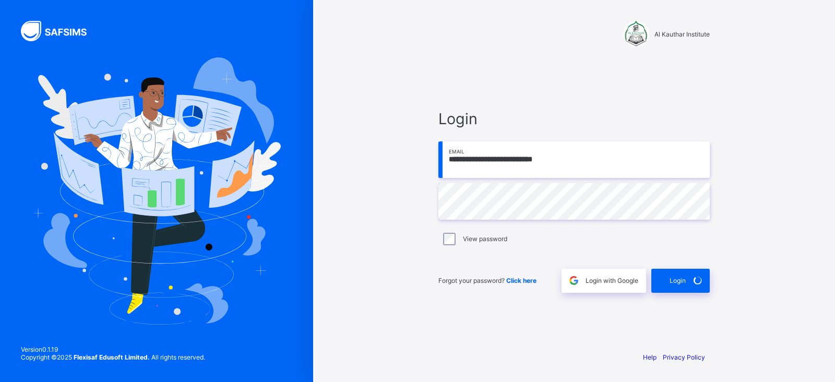 The width and height of the screenshot is (835, 382). What do you see at coordinates (113, 357) in the screenshot?
I see `span: Copyright © 2025 All rights reserved.` at bounding box center [113, 357].